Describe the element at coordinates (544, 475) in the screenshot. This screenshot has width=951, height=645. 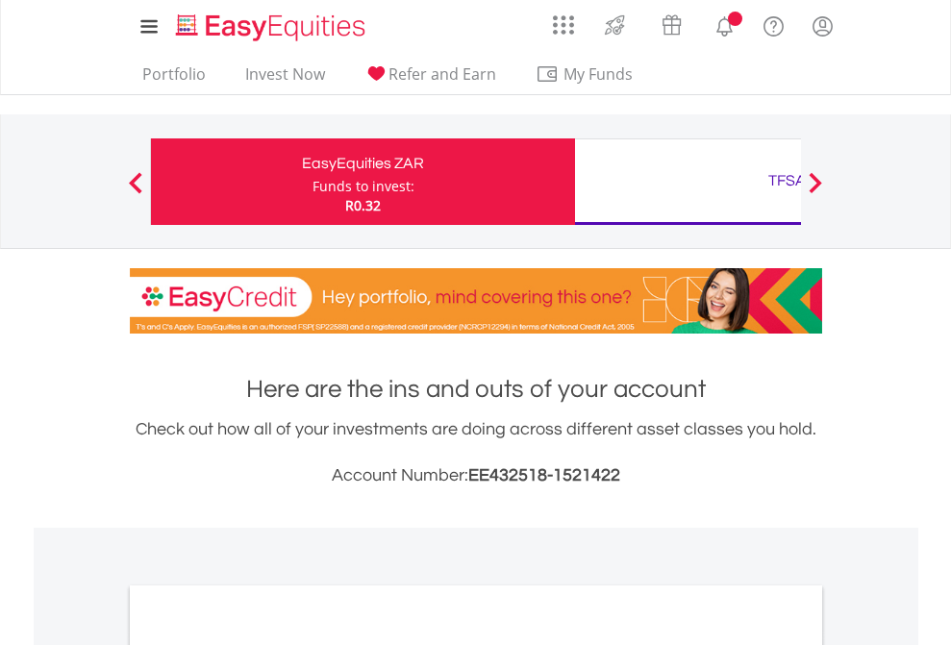
I see `span: EE432518-1521422` at that location.